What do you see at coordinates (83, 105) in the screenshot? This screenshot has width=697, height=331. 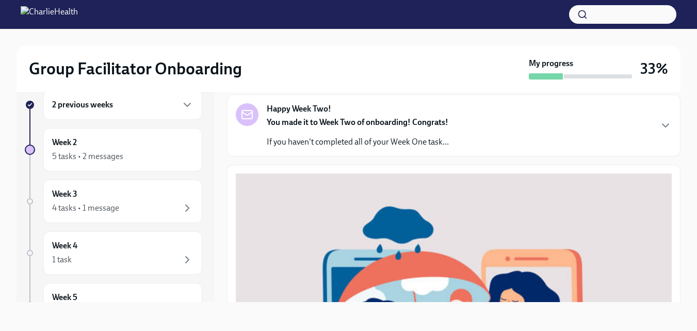 I see `h6: 2 previous weeks` at bounding box center [83, 105].